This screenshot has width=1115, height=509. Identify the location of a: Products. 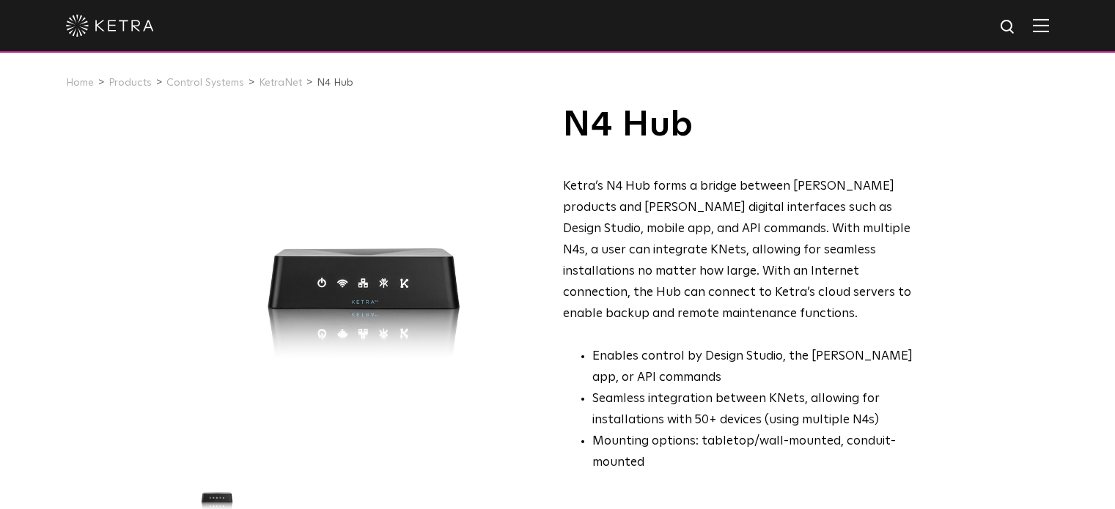
(130, 83).